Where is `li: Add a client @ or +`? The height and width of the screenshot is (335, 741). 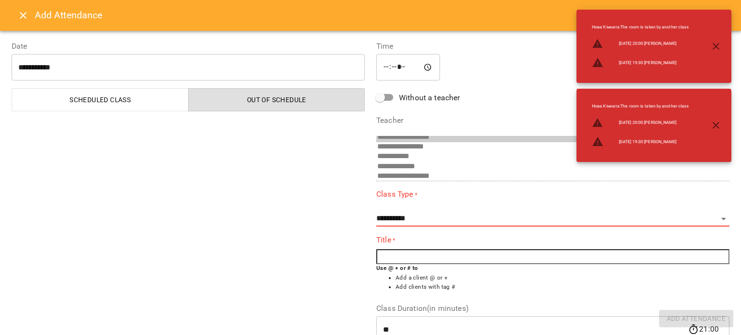
li: Add a client @ or + is located at coordinates (563, 279).